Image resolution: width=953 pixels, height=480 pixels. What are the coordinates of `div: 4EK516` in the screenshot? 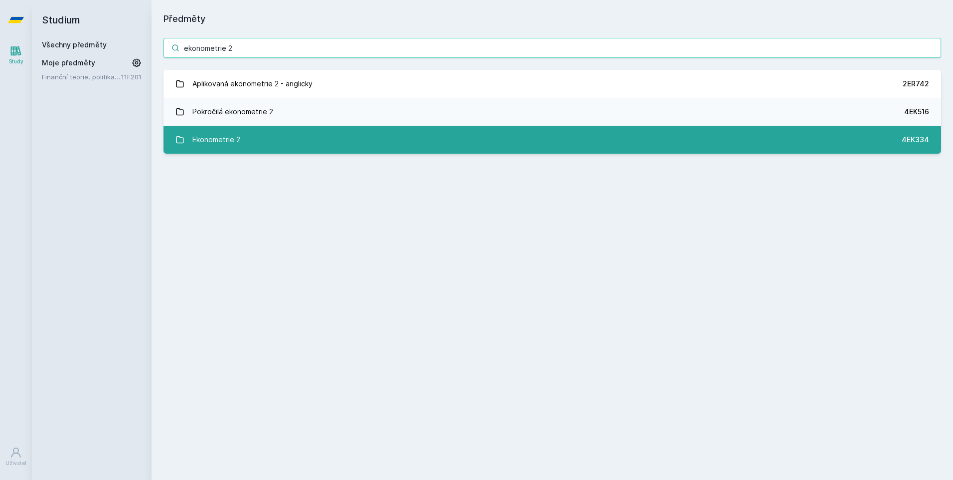 It's located at (917, 112).